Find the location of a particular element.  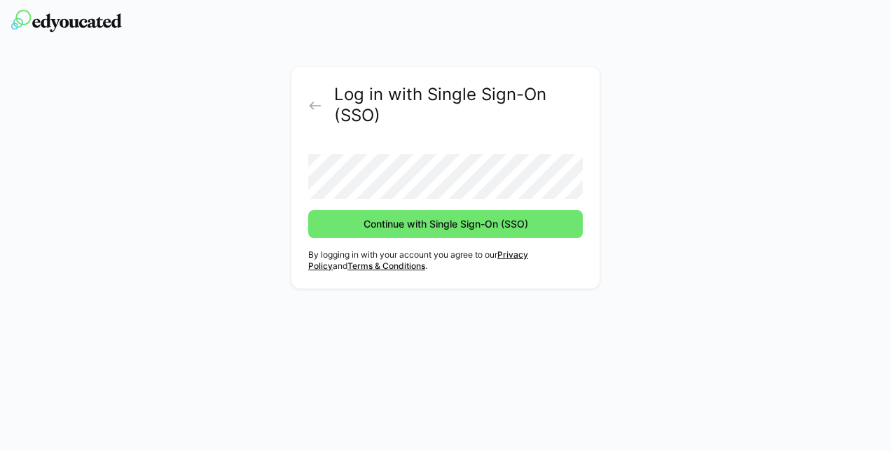

img: edyoucated is located at coordinates (67, 21).